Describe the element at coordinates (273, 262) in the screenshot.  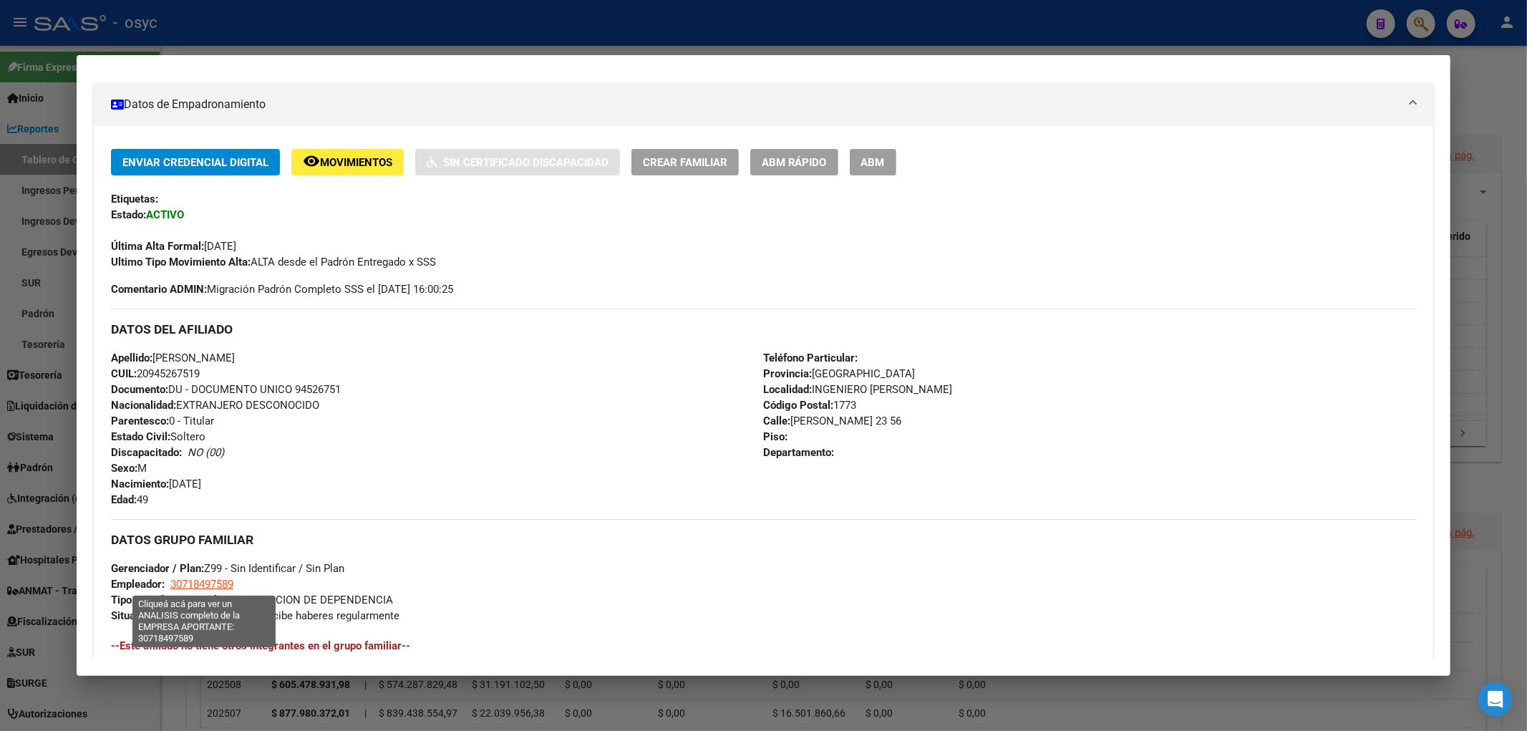
I see `span: ALTA desde el Padrón Entregado x SSS` at that location.